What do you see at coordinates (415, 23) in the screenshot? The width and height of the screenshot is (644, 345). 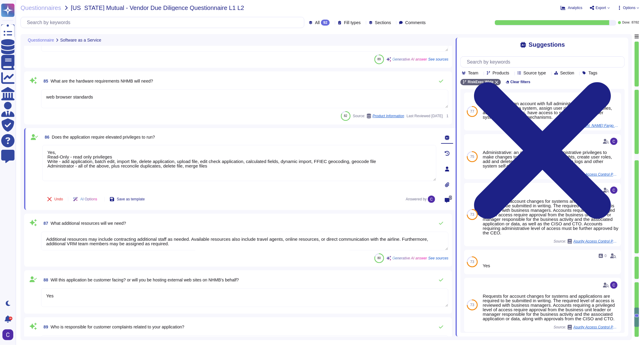 I see `span: Comments` at bounding box center [415, 23].